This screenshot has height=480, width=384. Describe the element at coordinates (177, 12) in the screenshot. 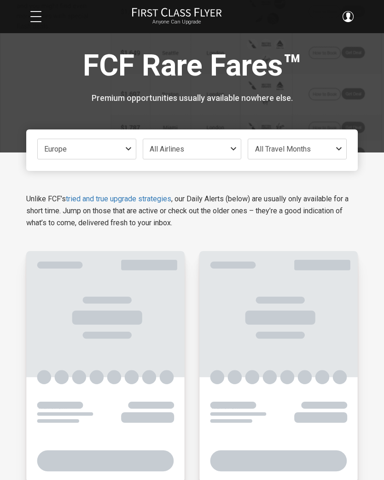

I see `img: First Class Flyer` at that location.